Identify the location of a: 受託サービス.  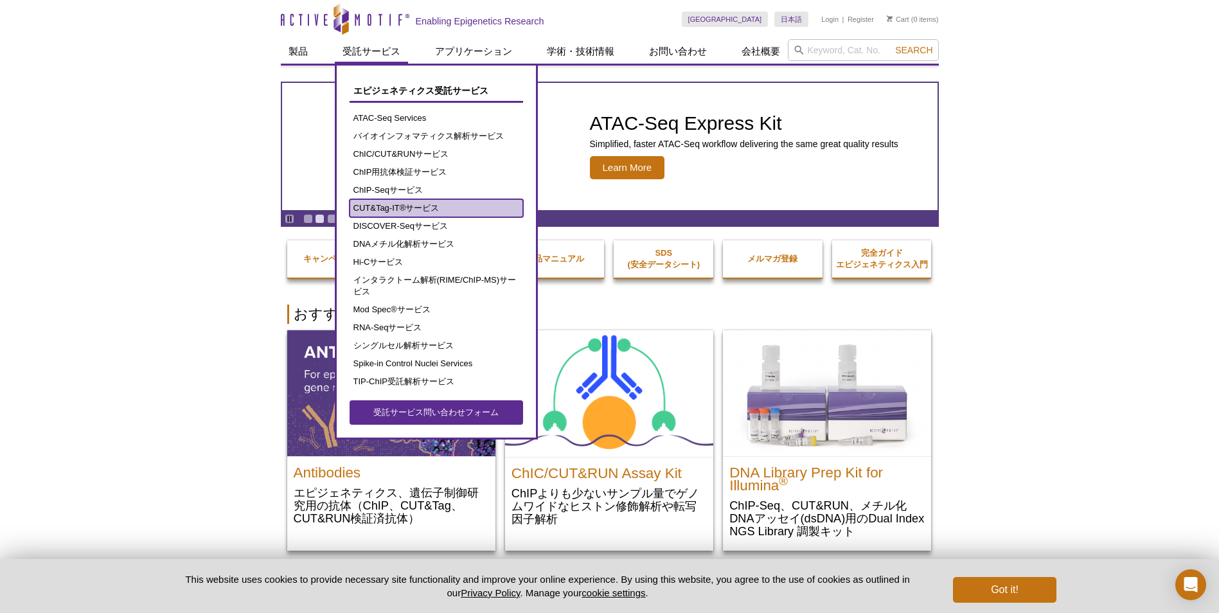
(371, 51).